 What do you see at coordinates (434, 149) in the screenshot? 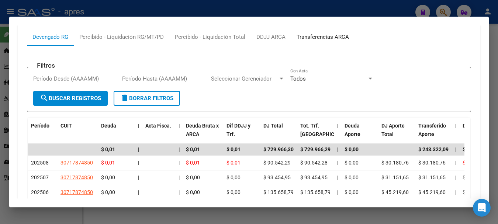
I see `span: $ 243.322,09` at bounding box center [434, 149].